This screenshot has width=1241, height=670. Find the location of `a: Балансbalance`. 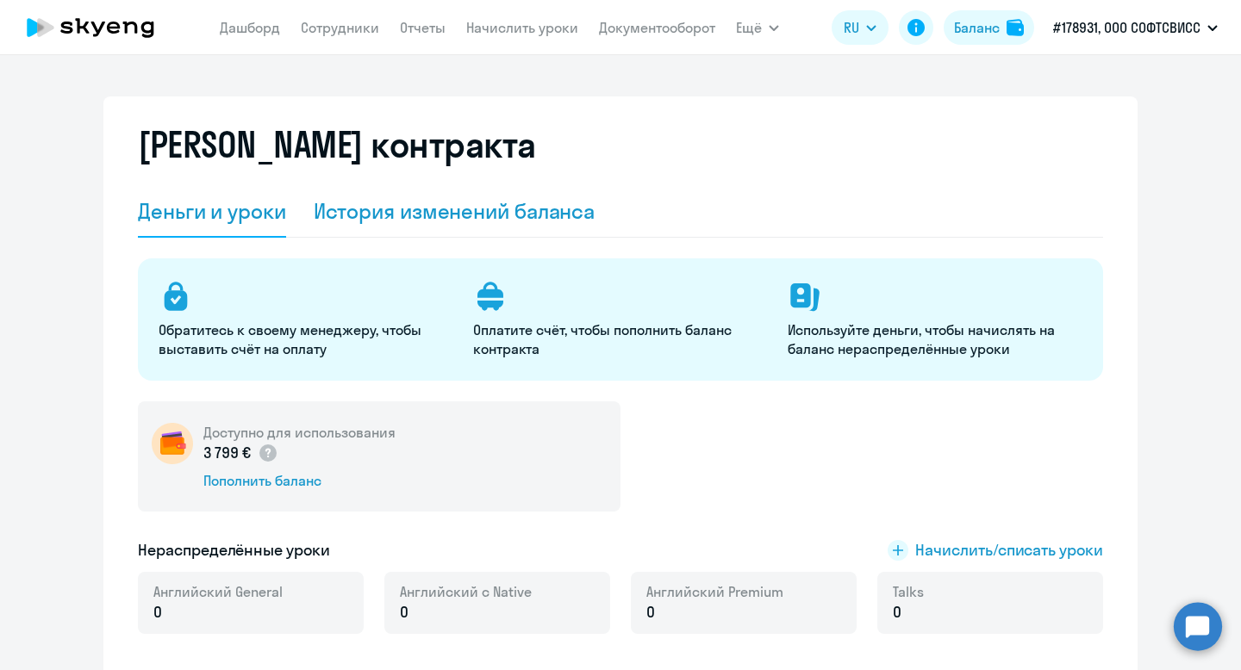

a: Балансbalance is located at coordinates (988, 28).